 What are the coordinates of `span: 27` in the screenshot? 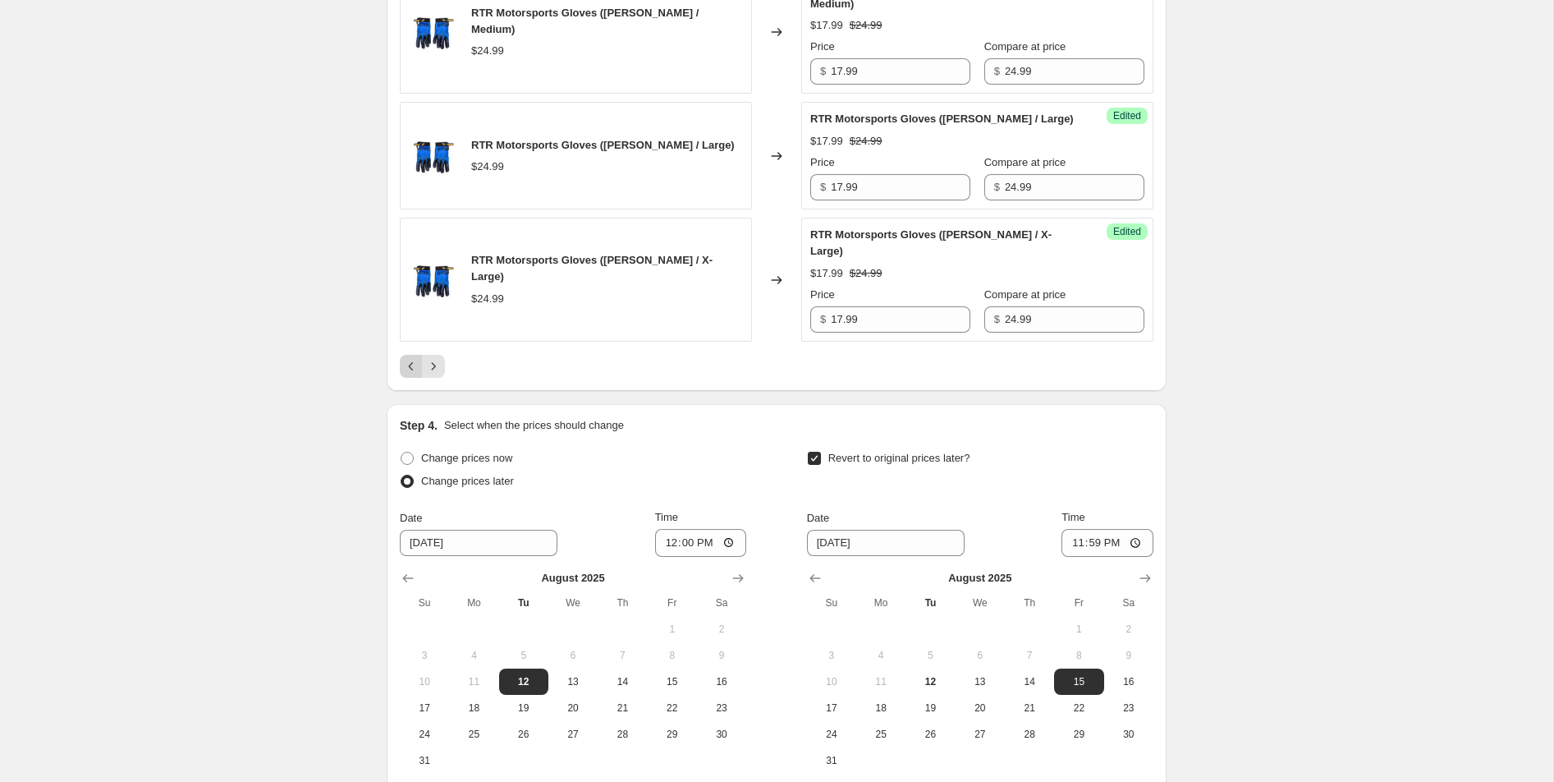 It's located at (980, 734).